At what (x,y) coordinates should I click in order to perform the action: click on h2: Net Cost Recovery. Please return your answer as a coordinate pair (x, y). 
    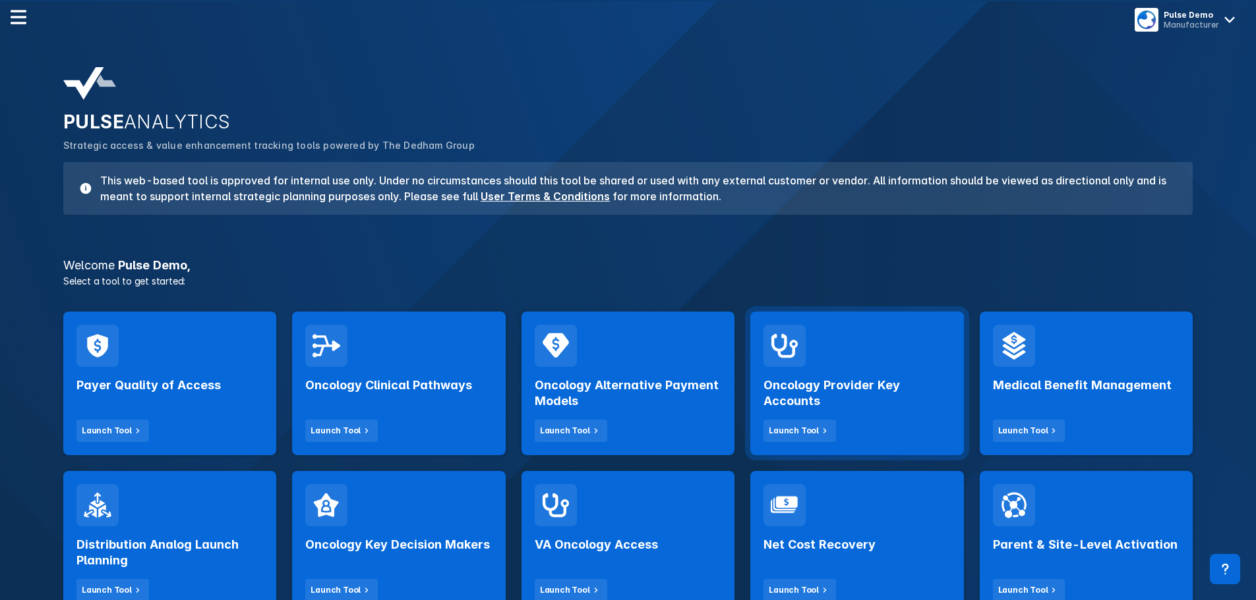
    Looking at the image, I should click on (819, 545).